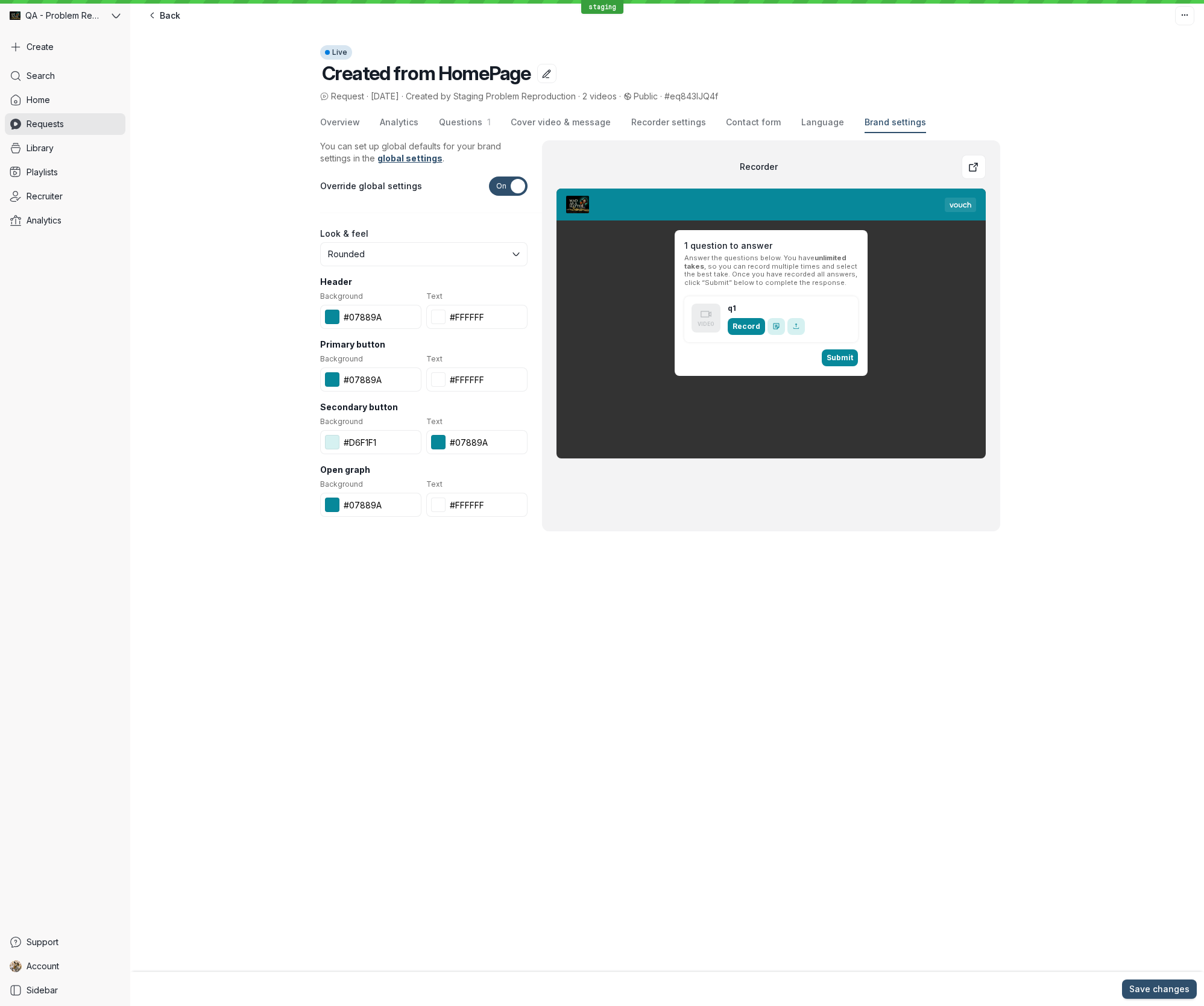  What do you see at coordinates (461, 122) in the screenshot?
I see `span: Questions` at bounding box center [461, 122].